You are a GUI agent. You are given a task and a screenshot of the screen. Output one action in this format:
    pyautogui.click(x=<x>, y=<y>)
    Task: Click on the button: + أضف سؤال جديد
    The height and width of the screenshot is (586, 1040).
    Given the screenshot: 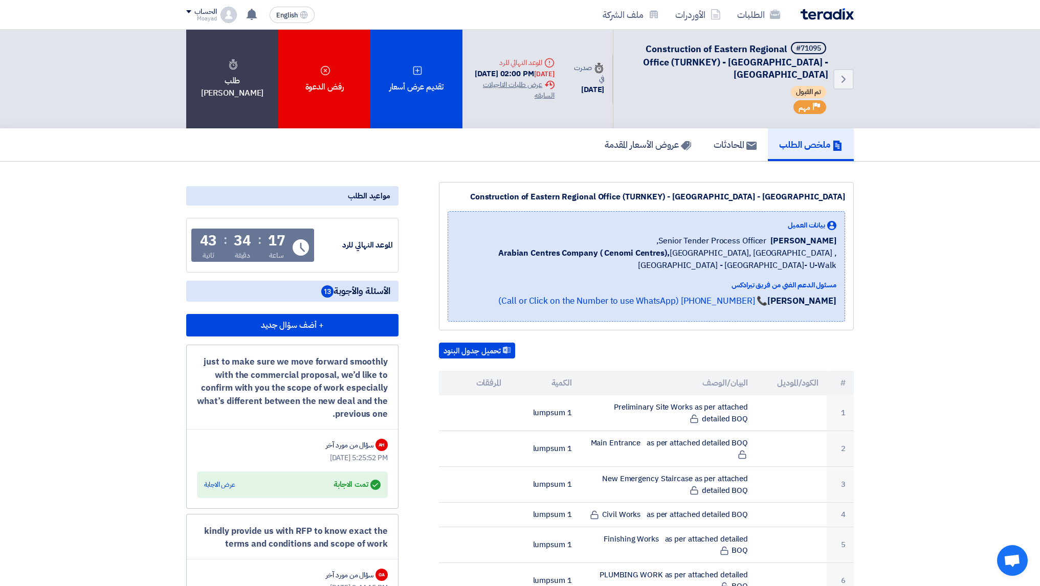 What is the action you would take?
    pyautogui.click(x=292, y=325)
    